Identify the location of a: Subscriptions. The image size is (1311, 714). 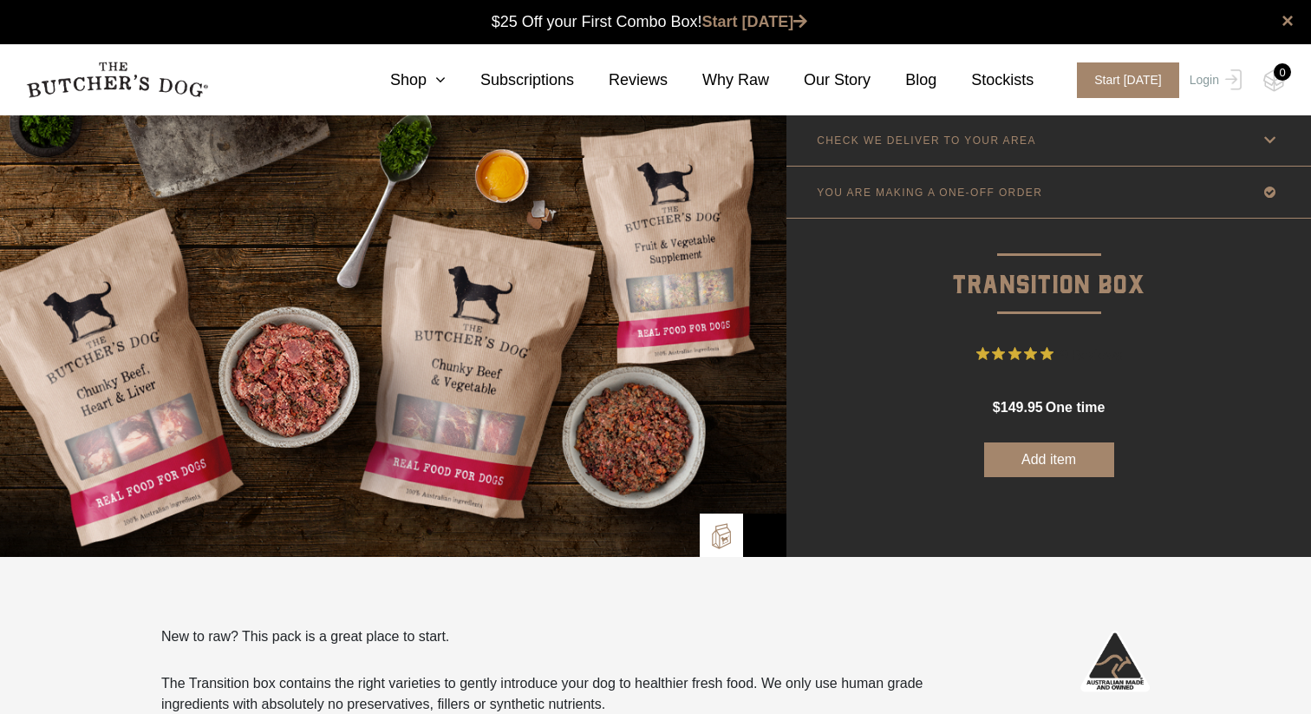
(510, 80).